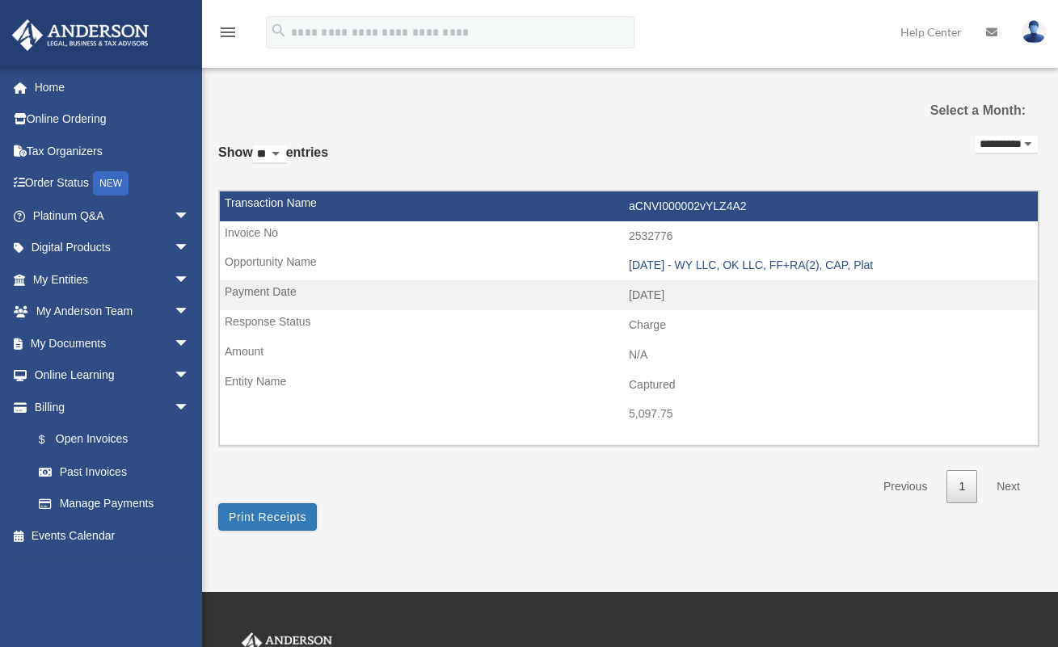  What do you see at coordinates (114, 472) in the screenshot?
I see `a: Past Invoices` at bounding box center [114, 472].